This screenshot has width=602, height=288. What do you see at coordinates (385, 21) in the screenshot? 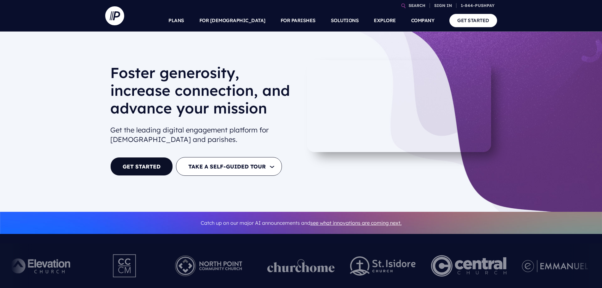
I see `a: EXPLORE` at bounding box center [385, 21].